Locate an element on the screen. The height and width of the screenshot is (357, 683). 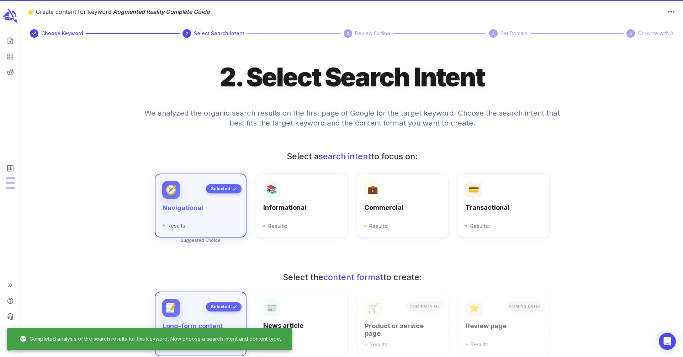
span: Output Tokens: 0 of 400,000 monthly tokens used. These limits are based on the last model you use... is located at coordinates (10, 183).